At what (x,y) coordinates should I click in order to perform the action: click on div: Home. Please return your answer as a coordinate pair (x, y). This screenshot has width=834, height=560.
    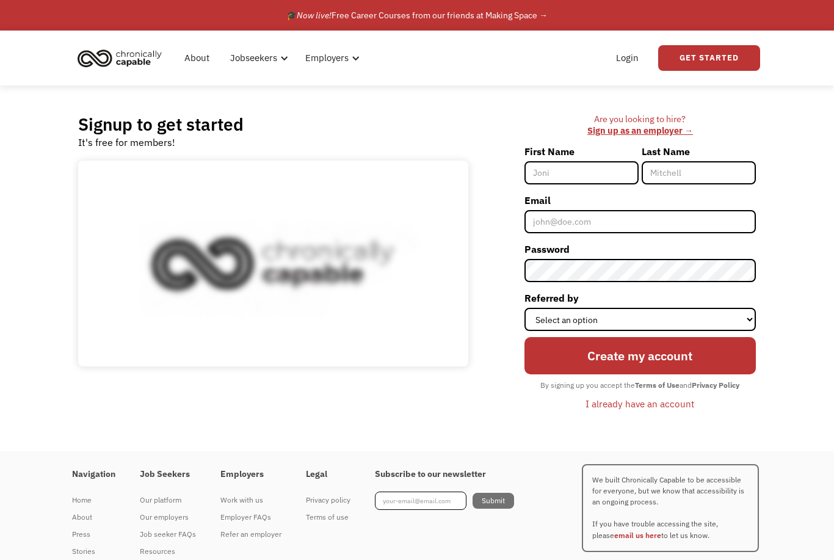
    Looking at the image, I should click on (93, 500).